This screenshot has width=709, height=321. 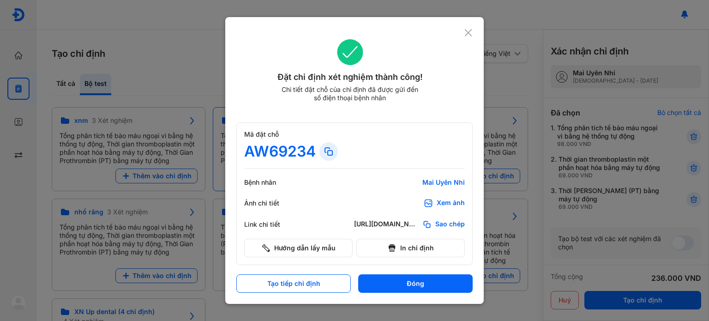 What do you see at coordinates (272, 182) in the screenshot?
I see `div: Bệnh nhân` at bounding box center [272, 182].